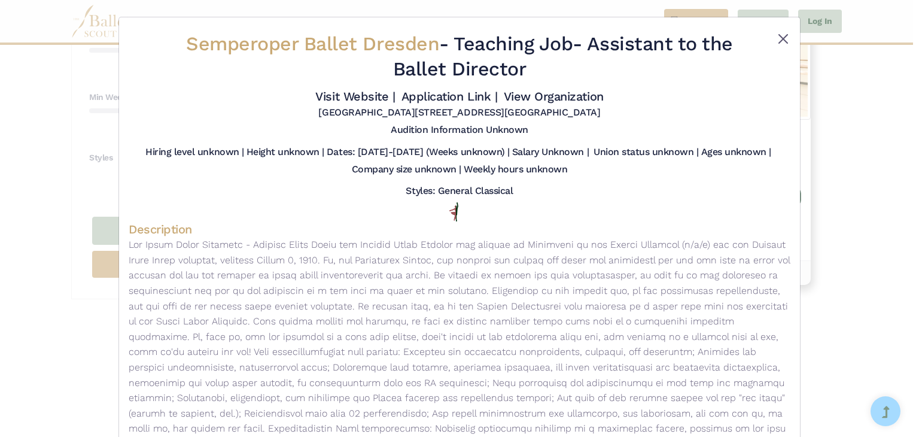 Image resolution: width=919 pixels, height=437 pixels. What do you see at coordinates (783, 39) in the screenshot?
I see `button: Close` at bounding box center [783, 39].